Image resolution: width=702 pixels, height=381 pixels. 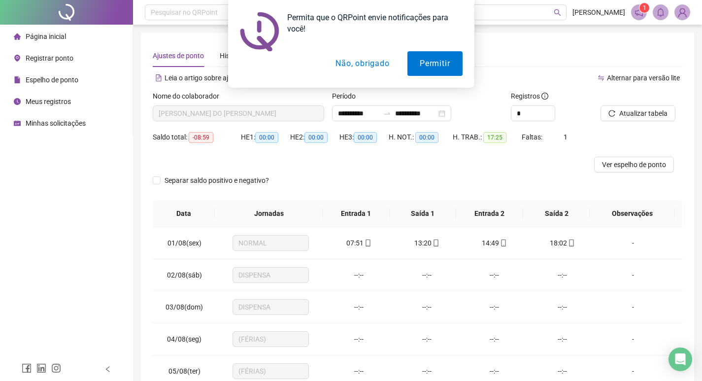 I want to click on div: 13:20, so click(x=427, y=243).